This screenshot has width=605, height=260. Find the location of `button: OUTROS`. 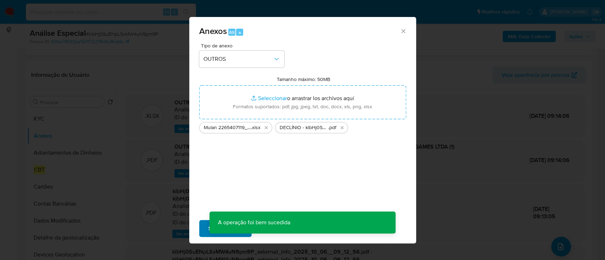

button: OUTROS is located at coordinates (242, 59).